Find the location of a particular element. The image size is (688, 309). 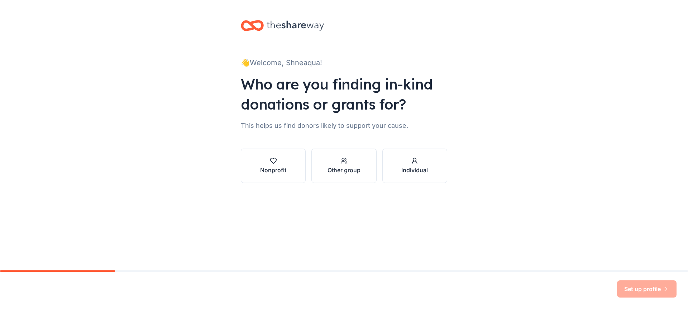

button: Other group is located at coordinates (344, 166).